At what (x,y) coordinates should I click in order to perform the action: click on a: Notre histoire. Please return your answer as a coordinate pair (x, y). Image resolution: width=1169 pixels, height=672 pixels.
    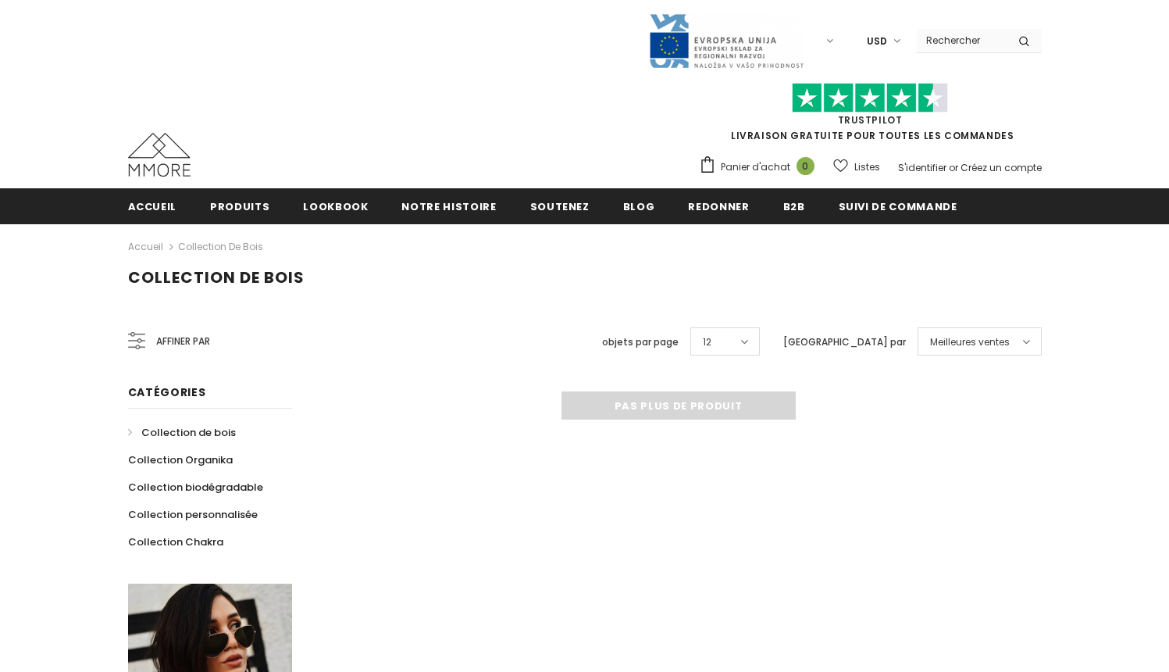
    Looking at the image, I should click on (448, 205).